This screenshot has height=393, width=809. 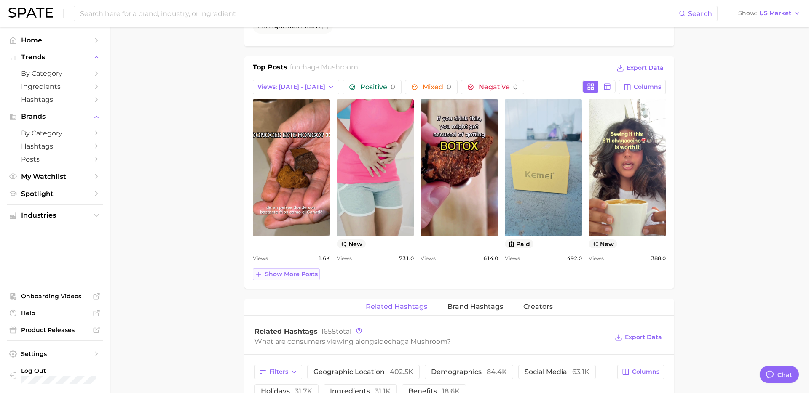 What do you see at coordinates (775, 13) in the screenshot?
I see `span: US Market` at bounding box center [775, 13].